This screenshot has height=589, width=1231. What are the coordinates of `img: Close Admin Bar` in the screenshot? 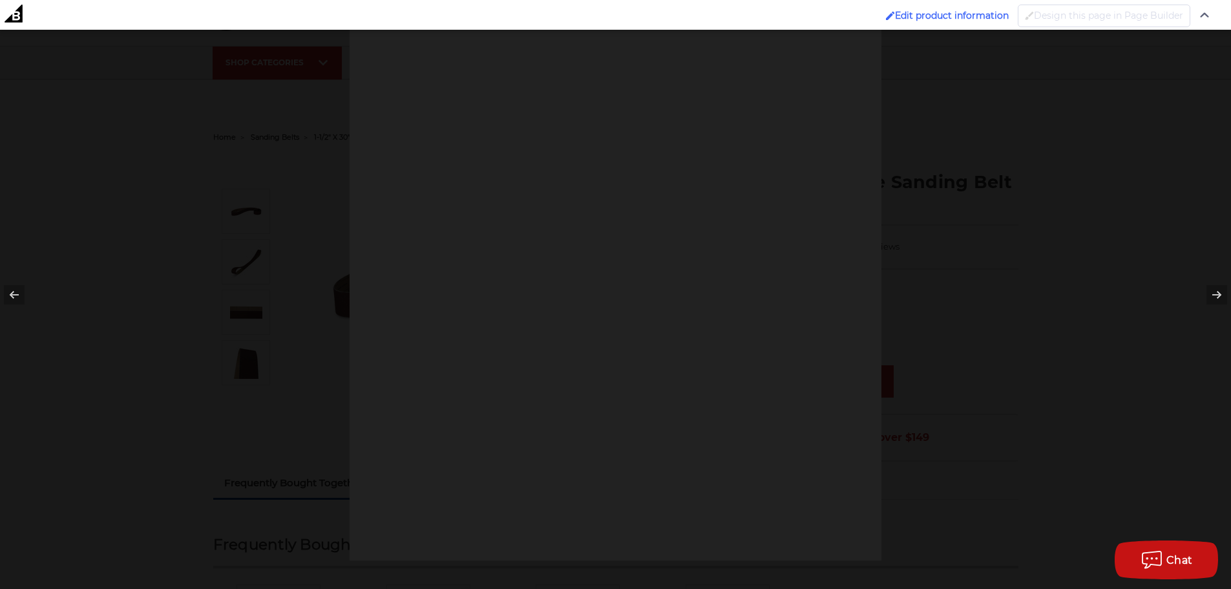 It's located at (1205, 15).